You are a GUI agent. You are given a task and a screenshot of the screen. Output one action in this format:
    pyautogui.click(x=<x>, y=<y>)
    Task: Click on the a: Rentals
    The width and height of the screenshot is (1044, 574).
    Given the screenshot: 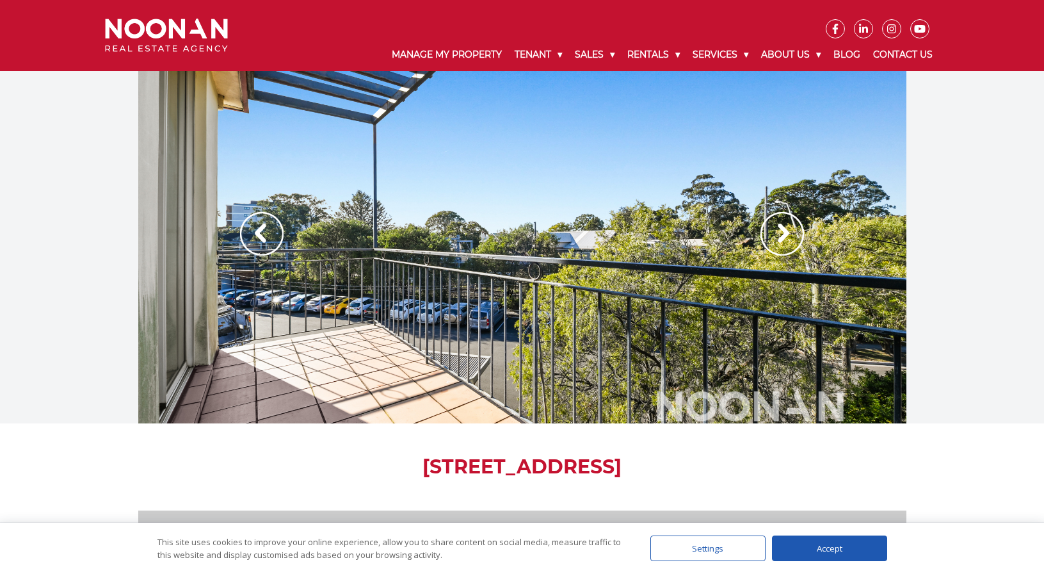 What is the action you would take?
    pyautogui.click(x=654, y=54)
    